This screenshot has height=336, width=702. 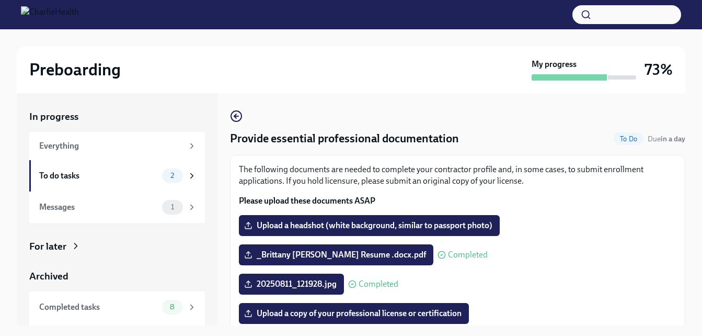 What do you see at coordinates (172, 306) in the screenshot?
I see `span: 8` at bounding box center [172, 306].